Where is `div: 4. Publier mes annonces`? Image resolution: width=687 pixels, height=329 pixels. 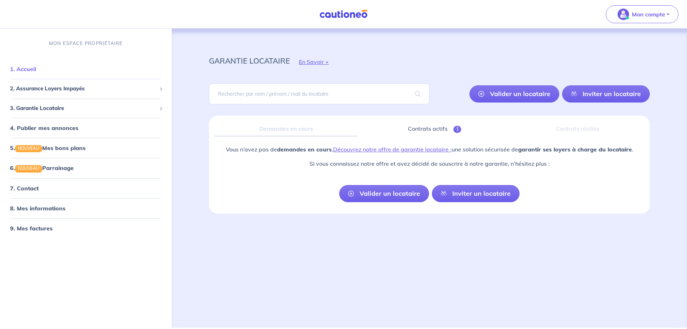 div: 4. Publier mes annonces is located at coordinates (86, 128).